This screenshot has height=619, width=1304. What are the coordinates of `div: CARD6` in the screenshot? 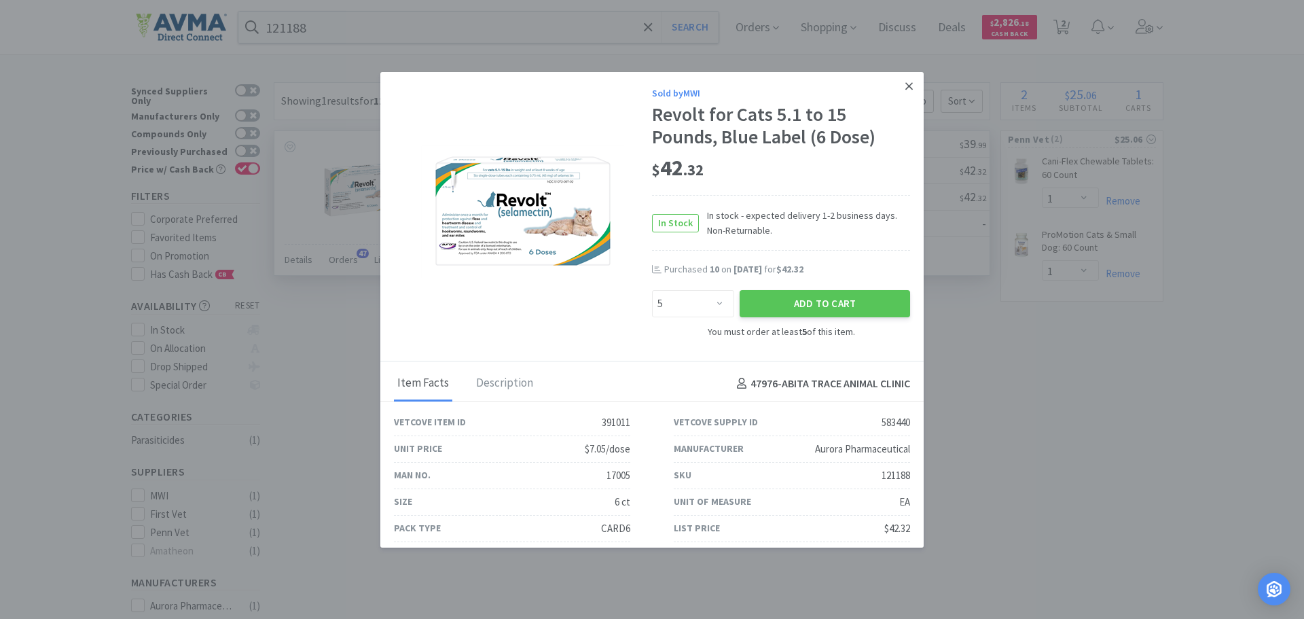 It's located at (615, 528).